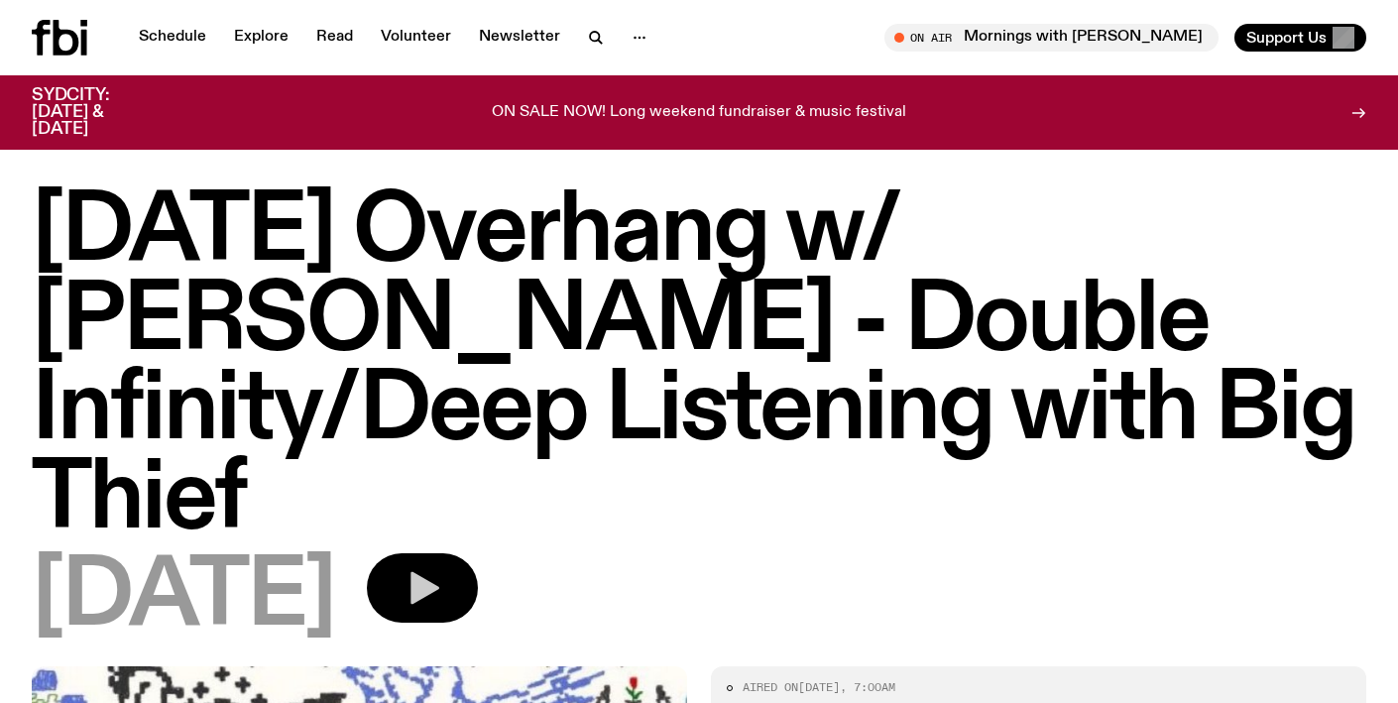 The height and width of the screenshot is (703, 1398). Describe the element at coordinates (770, 687) in the screenshot. I see `span: Aired on` at that location.